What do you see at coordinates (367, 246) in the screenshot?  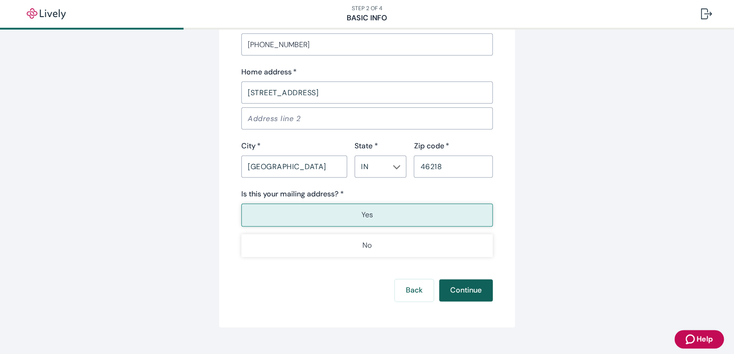 I see `p: No` at bounding box center [367, 246].